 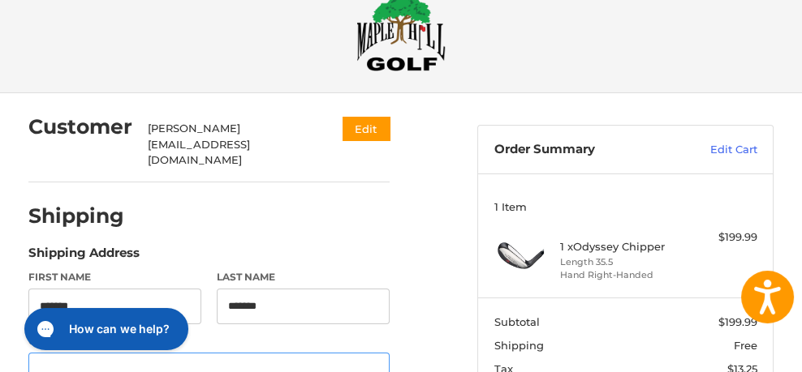 What do you see at coordinates (103, 27) in the screenshot?
I see `h2: How can we help?` at bounding box center [103, 27].